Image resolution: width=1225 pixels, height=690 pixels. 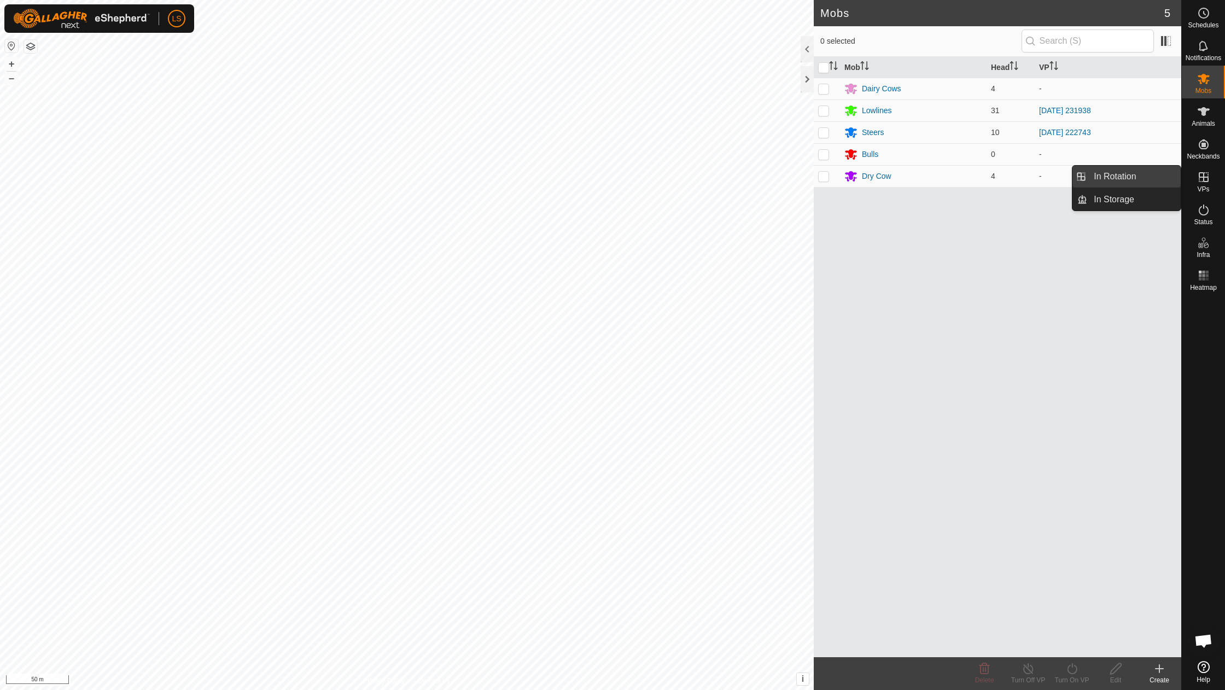 I want to click on h2: Mobs, so click(x=992, y=13).